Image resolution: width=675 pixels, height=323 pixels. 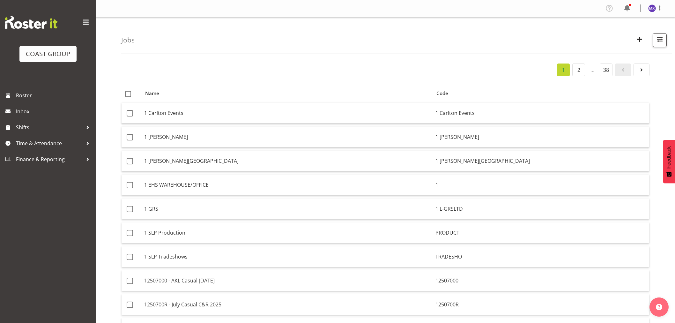 I want to click on img: help-xxl-2.png, so click(x=659, y=307).